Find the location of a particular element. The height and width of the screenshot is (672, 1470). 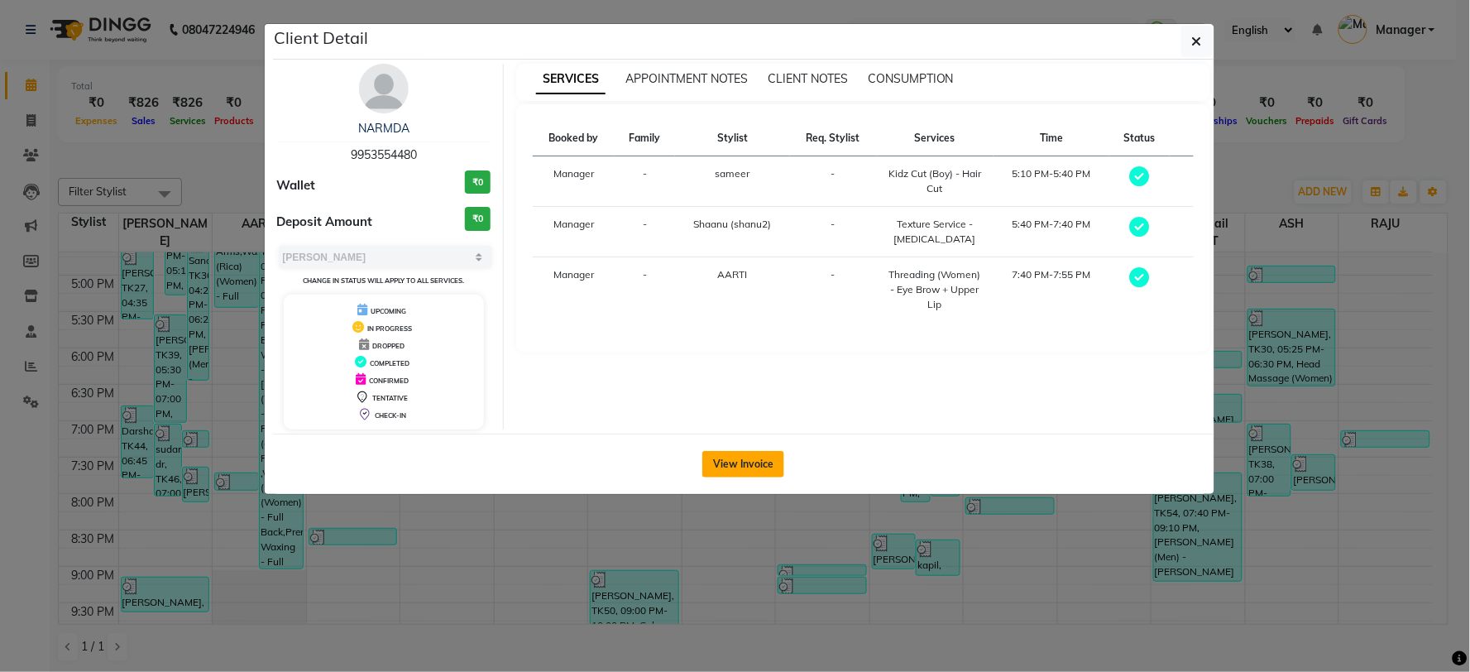

td: 7:40 PM-7:55 PM is located at coordinates (1051, 290).